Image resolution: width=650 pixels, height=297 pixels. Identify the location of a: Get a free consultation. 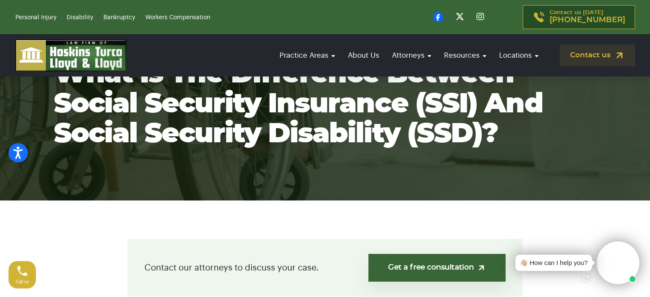
(437, 268).